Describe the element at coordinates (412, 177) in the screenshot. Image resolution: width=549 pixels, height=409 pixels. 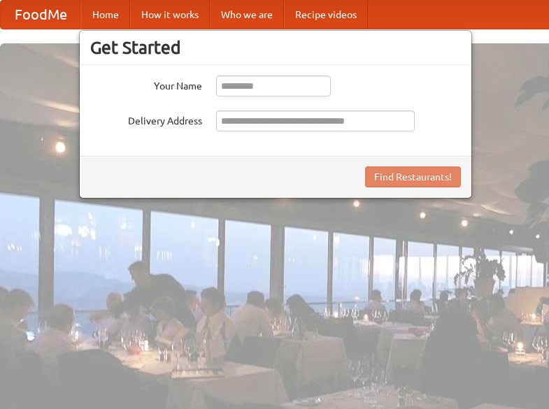
I see `button: Find Restaurants!` at that location.